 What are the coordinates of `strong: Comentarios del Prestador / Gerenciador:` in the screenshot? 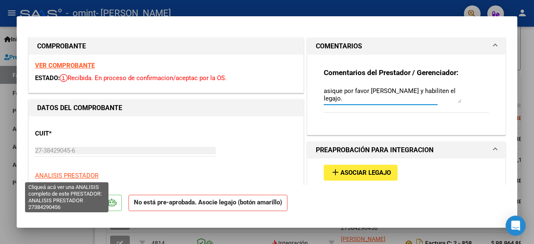 It's located at (391, 73).